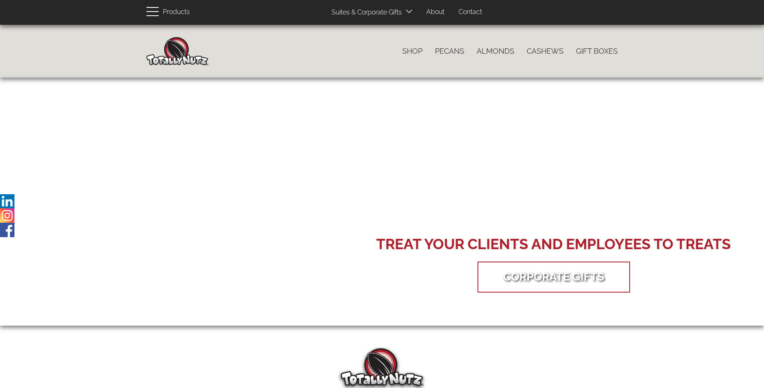 This screenshot has width=764, height=388. I want to click on span: Products, so click(176, 12).